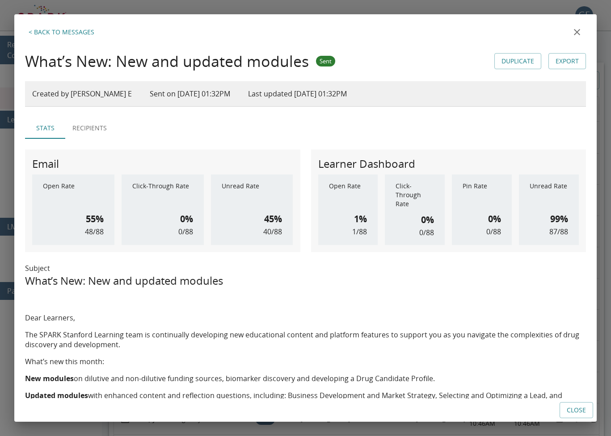 The height and width of the screenshot is (436, 611). Describe the element at coordinates (558, 232) in the screenshot. I see `p: 87 / 88` at that location.